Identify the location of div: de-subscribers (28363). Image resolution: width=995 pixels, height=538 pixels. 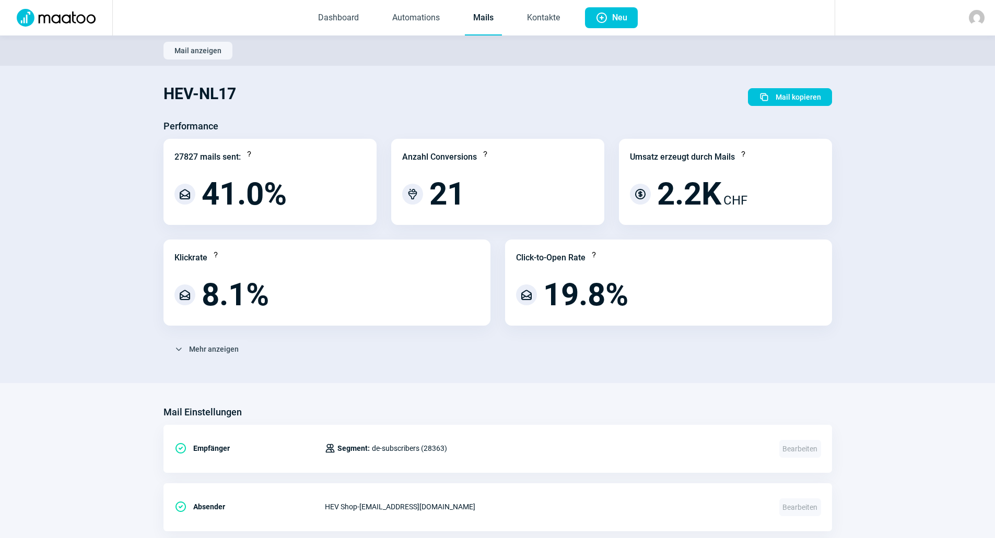
(386, 449).